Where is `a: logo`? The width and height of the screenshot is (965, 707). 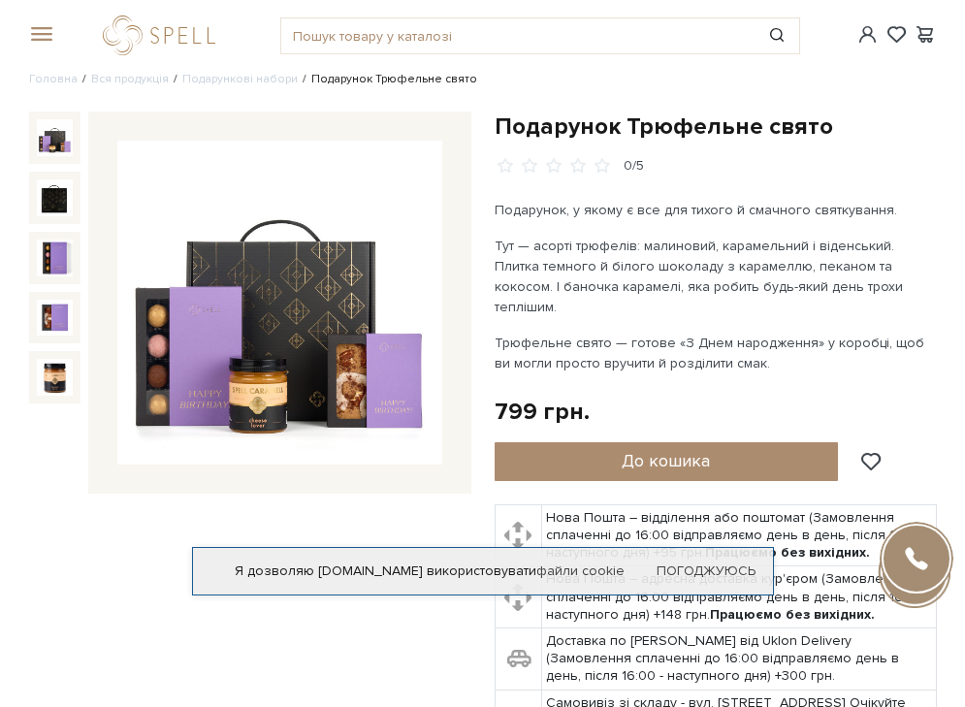 a: logo is located at coordinates (163, 35).